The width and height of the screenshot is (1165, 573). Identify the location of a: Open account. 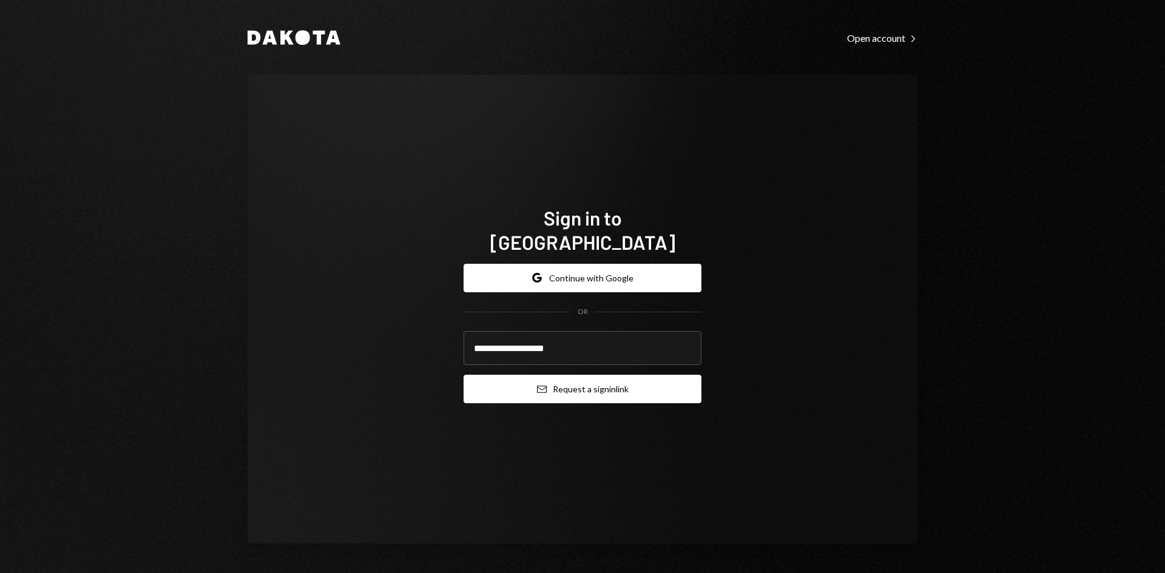
(882, 38).